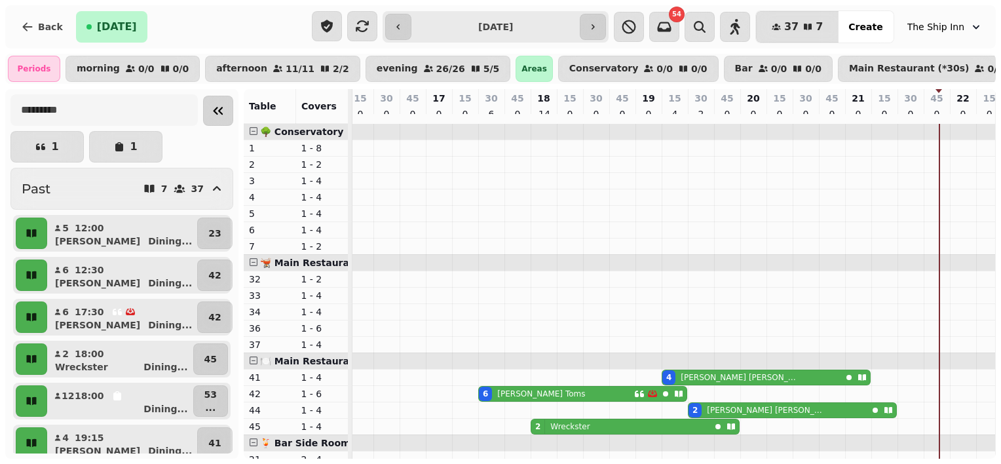  I want to click on p: 2 / 2, so click(341, 69).